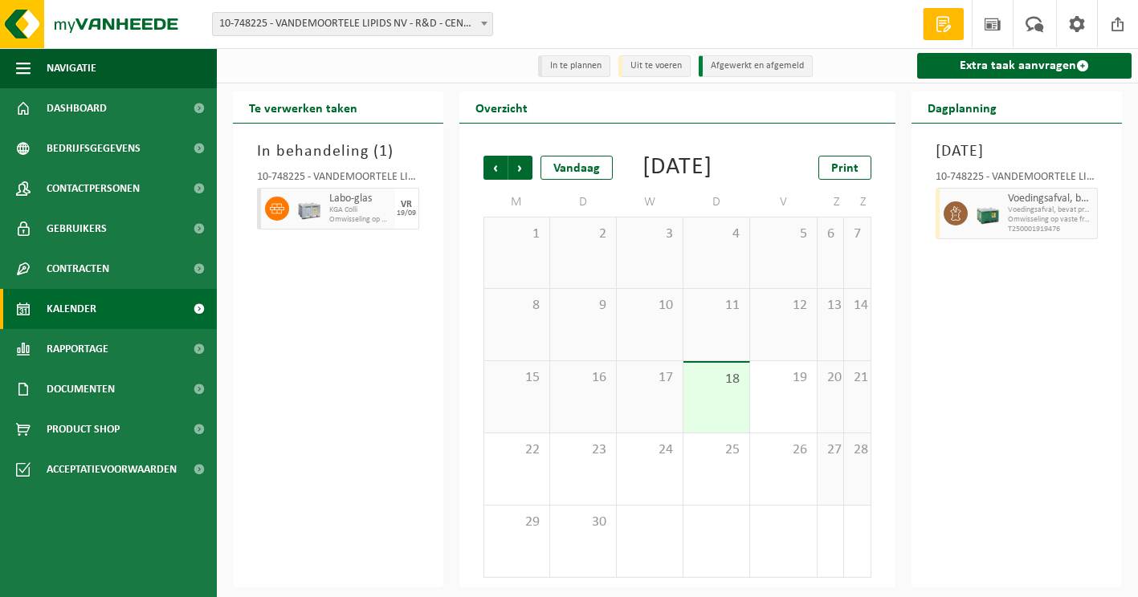 The image size is (1138, 597). Describe the element at coordinates (756, 66) in the screenshot. I see `li: Afgewerkt en afgemeld` at that location.